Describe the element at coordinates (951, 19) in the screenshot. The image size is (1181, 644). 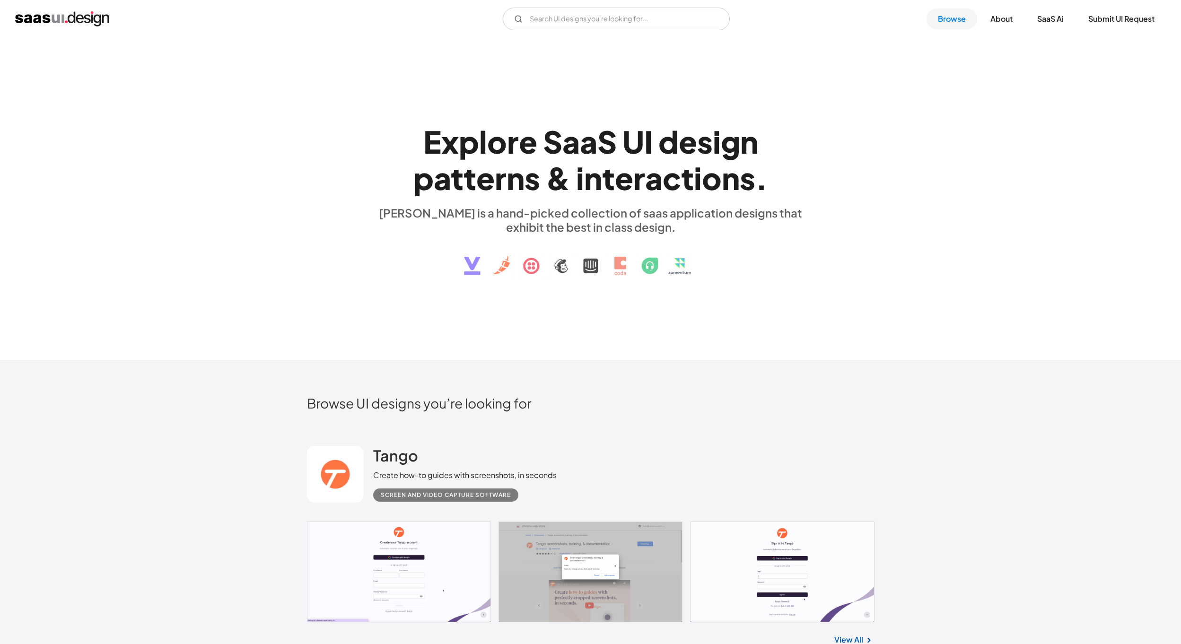
I see `a: Browse` at that location.